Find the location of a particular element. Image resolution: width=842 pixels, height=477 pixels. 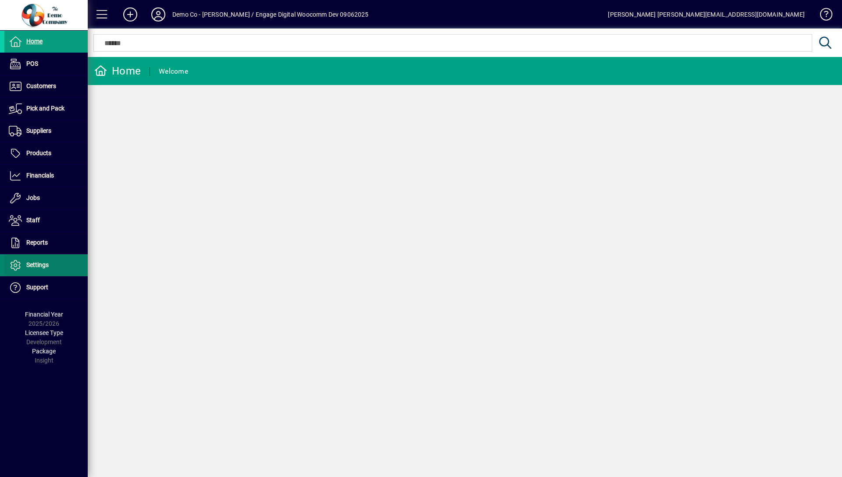

a: Customers is located at coordinates (46, 86).